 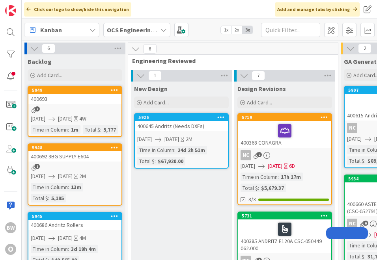 What do you see at coordinates (285, 131) in the screenshot?
I see `div: 5719400368 CONAGRA` at bounding box center [285, 131].